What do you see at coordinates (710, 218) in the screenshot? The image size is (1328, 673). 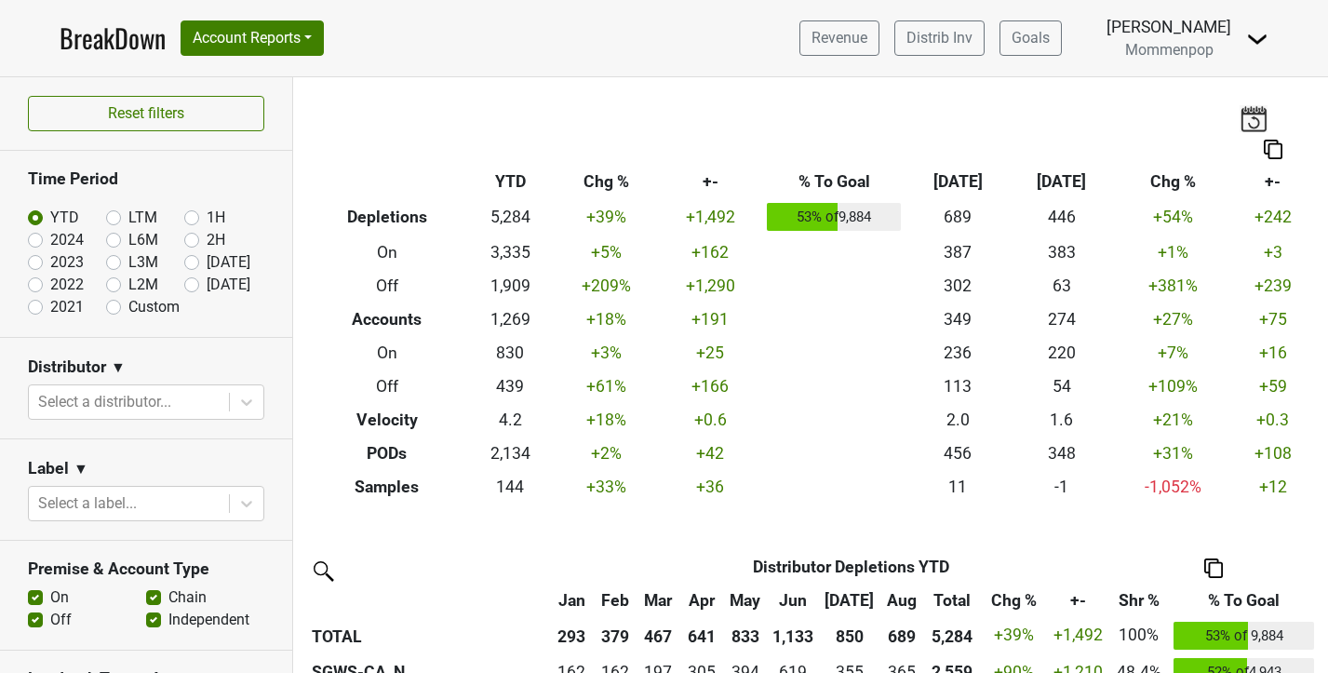 I see `td: +1,492` at bounding box center [710, 218].